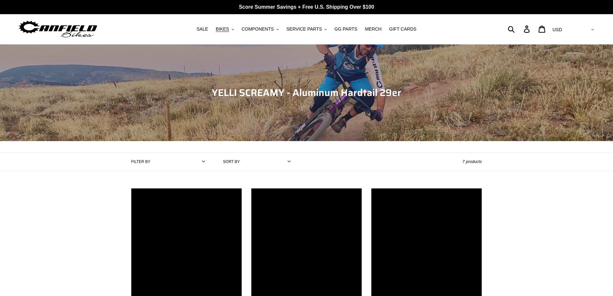 This screenshot has width=613, height=296. What do you see at coordinates (403, 29) in the screenshot?
I see `a: GIFT CARDS` at bounding box center [403, 29].